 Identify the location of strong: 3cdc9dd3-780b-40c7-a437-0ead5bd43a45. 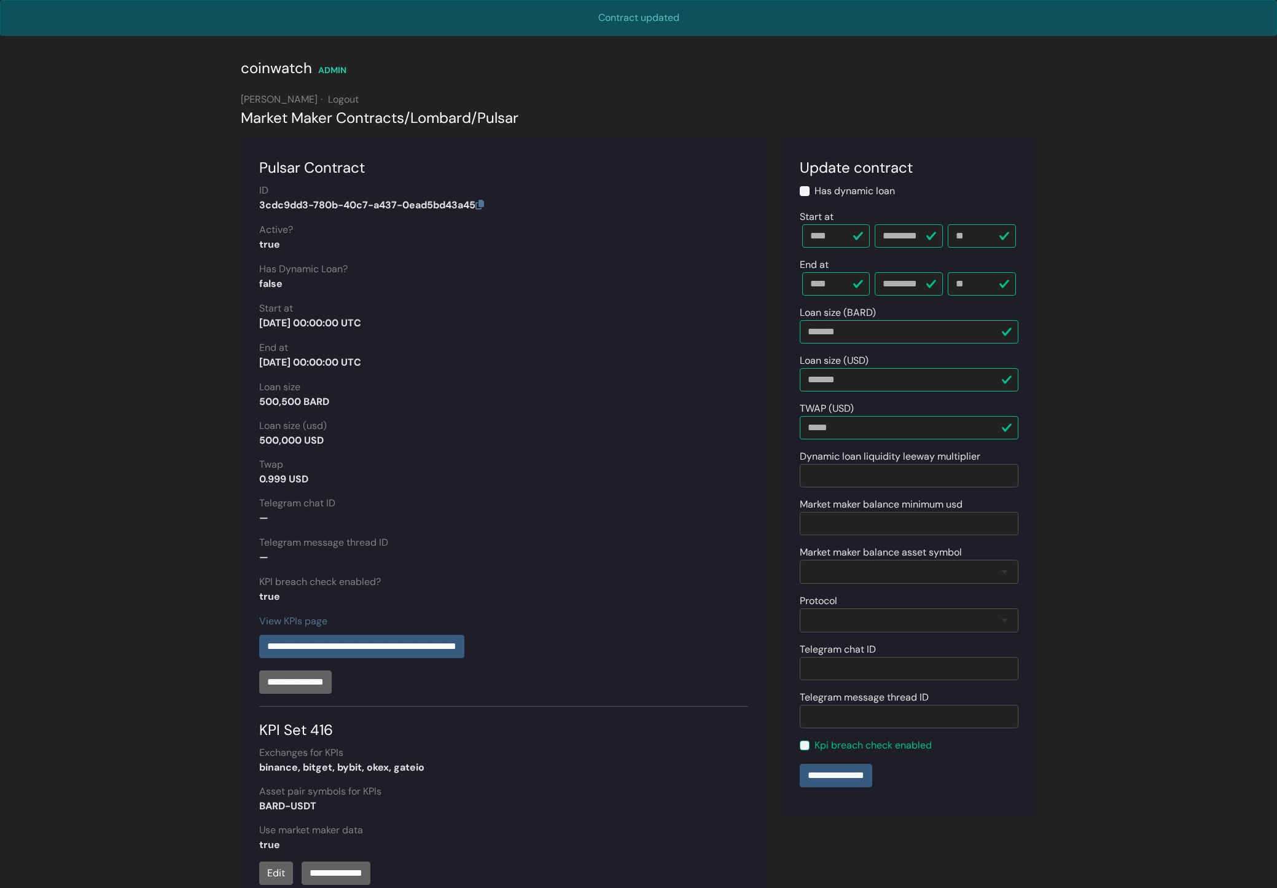
(372, 205).